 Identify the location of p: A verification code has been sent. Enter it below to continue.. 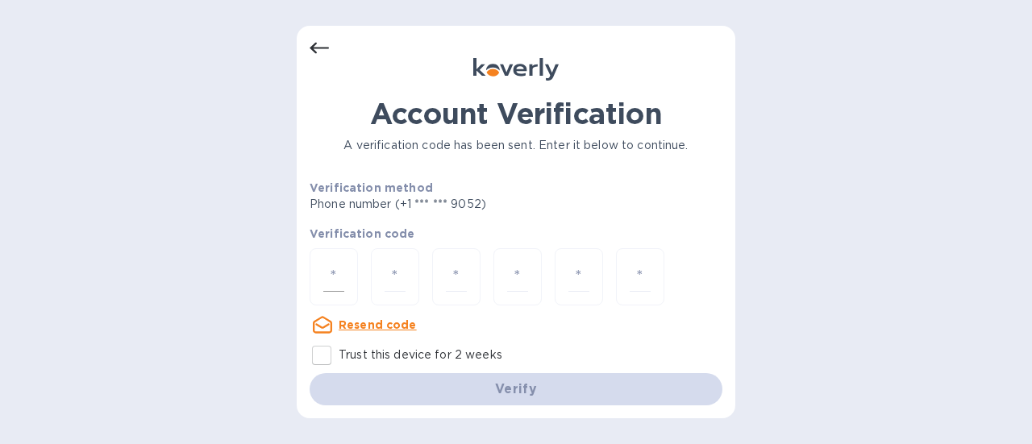
(516, 145).